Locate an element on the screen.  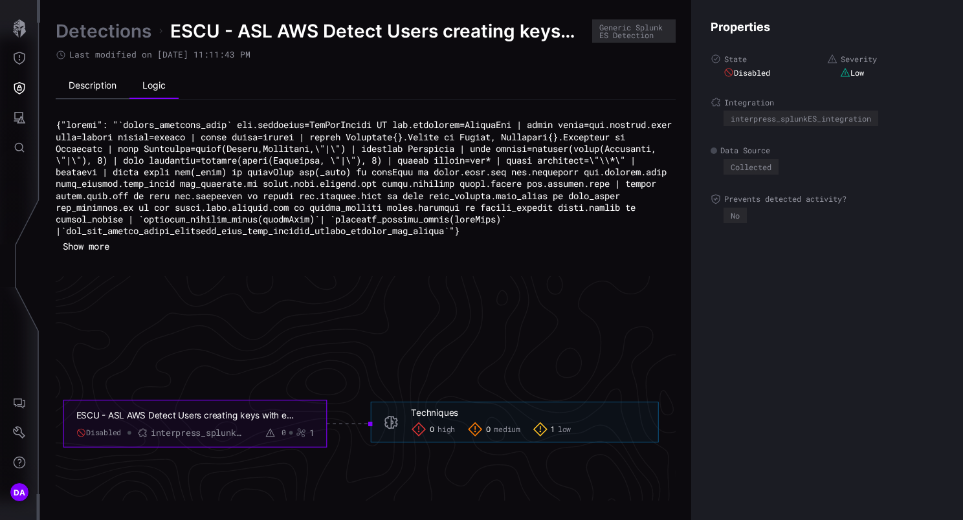
li: Logic is located at coordinates (154, 86).